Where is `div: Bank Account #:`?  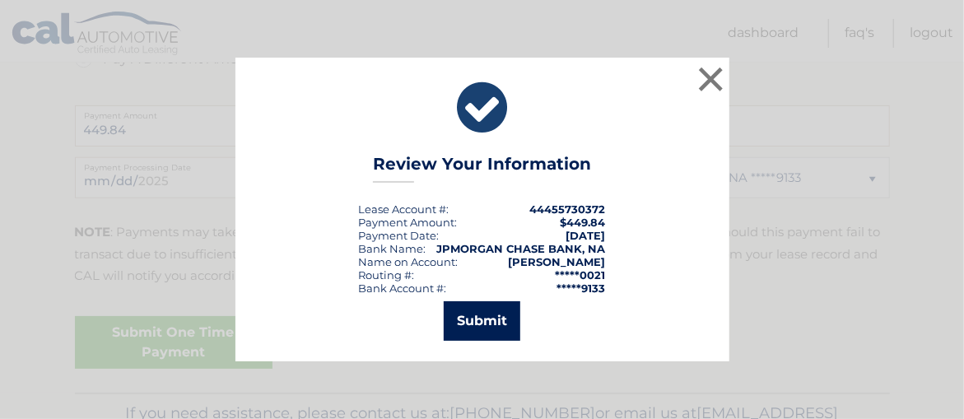 div: Bank Account #: is located at coordinates (403, 288).